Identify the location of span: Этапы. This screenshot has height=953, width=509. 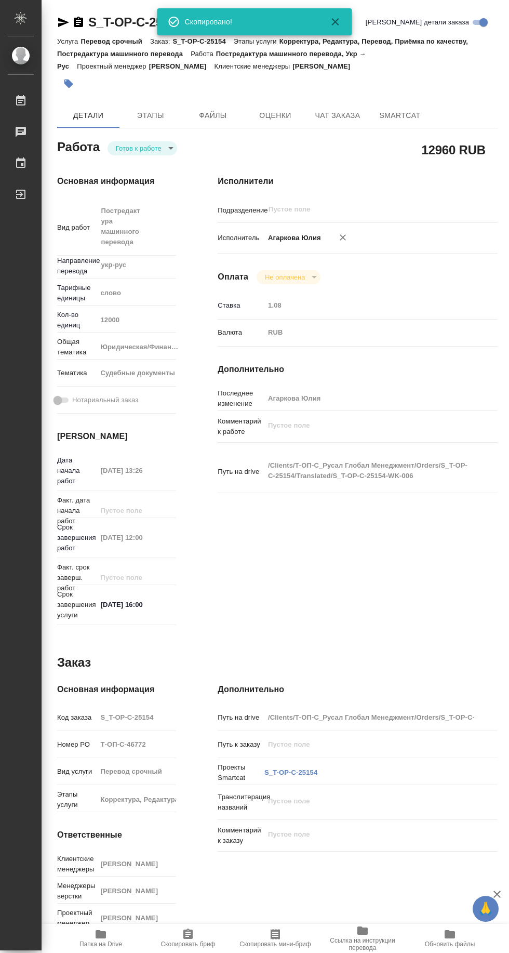
(151, 115).